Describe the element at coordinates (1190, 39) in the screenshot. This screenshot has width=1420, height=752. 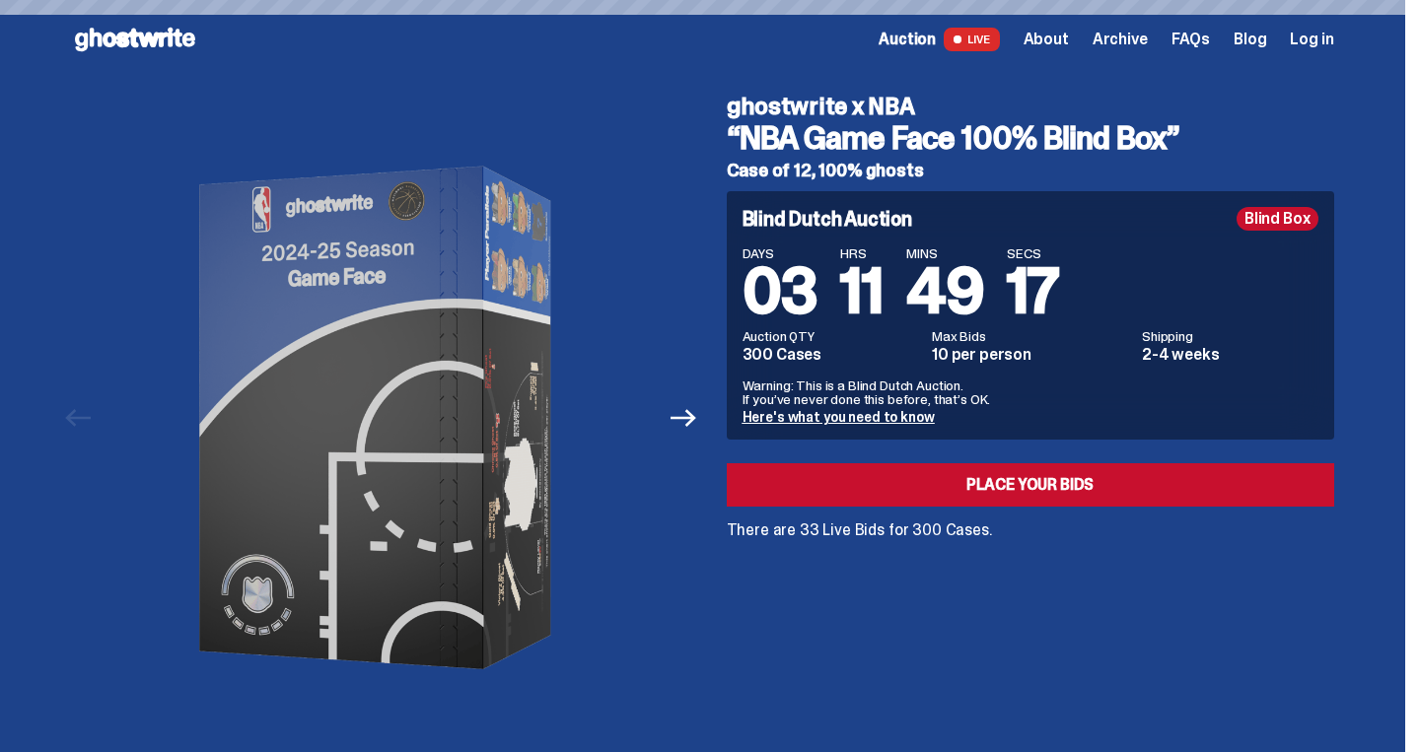
I see `a: FAQs` at that location.